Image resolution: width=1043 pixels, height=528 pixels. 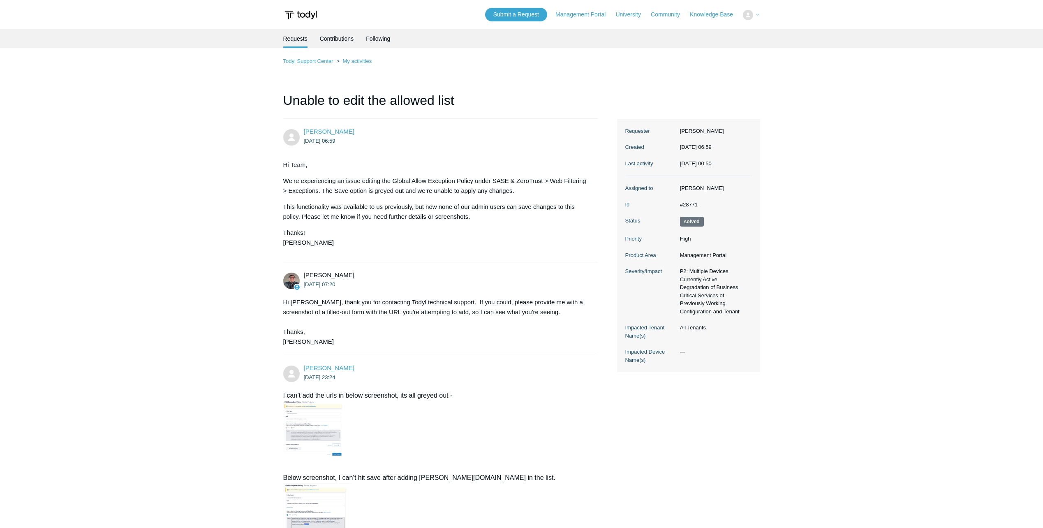 I want to click on a: Todyl Support Center, so click(x=308, y=61).